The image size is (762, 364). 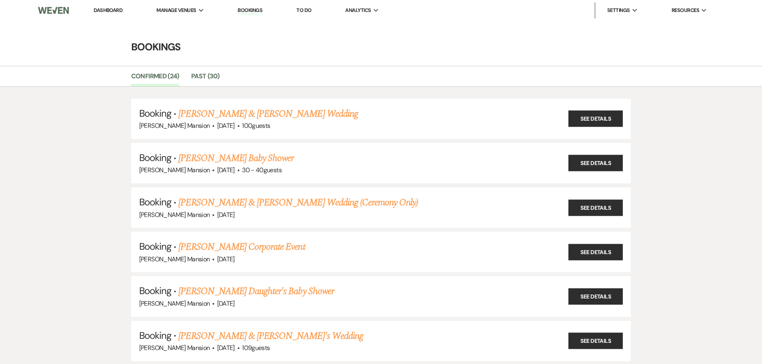 What do you see at coordinates (155, 79) in the screenshot?
I see `a: Confirmed (24)` at bounding box center [155, 79].